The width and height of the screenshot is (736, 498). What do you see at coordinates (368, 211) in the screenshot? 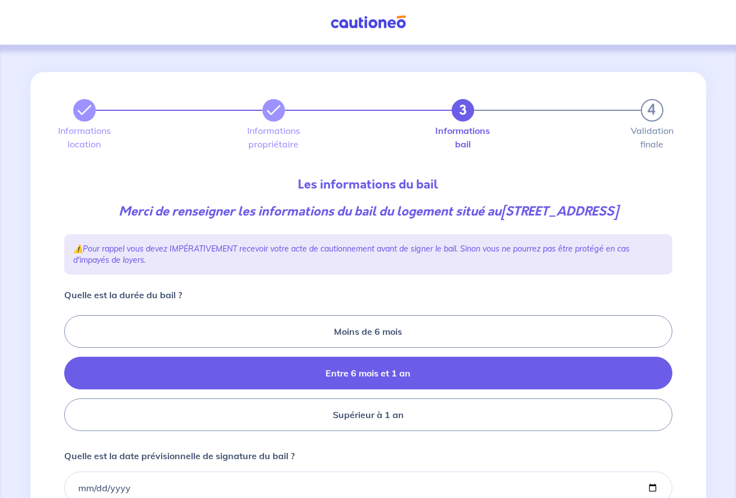
I see `em: Merci de renseigner les informations du bail du logement situé au` at bounding box center [368, 211].